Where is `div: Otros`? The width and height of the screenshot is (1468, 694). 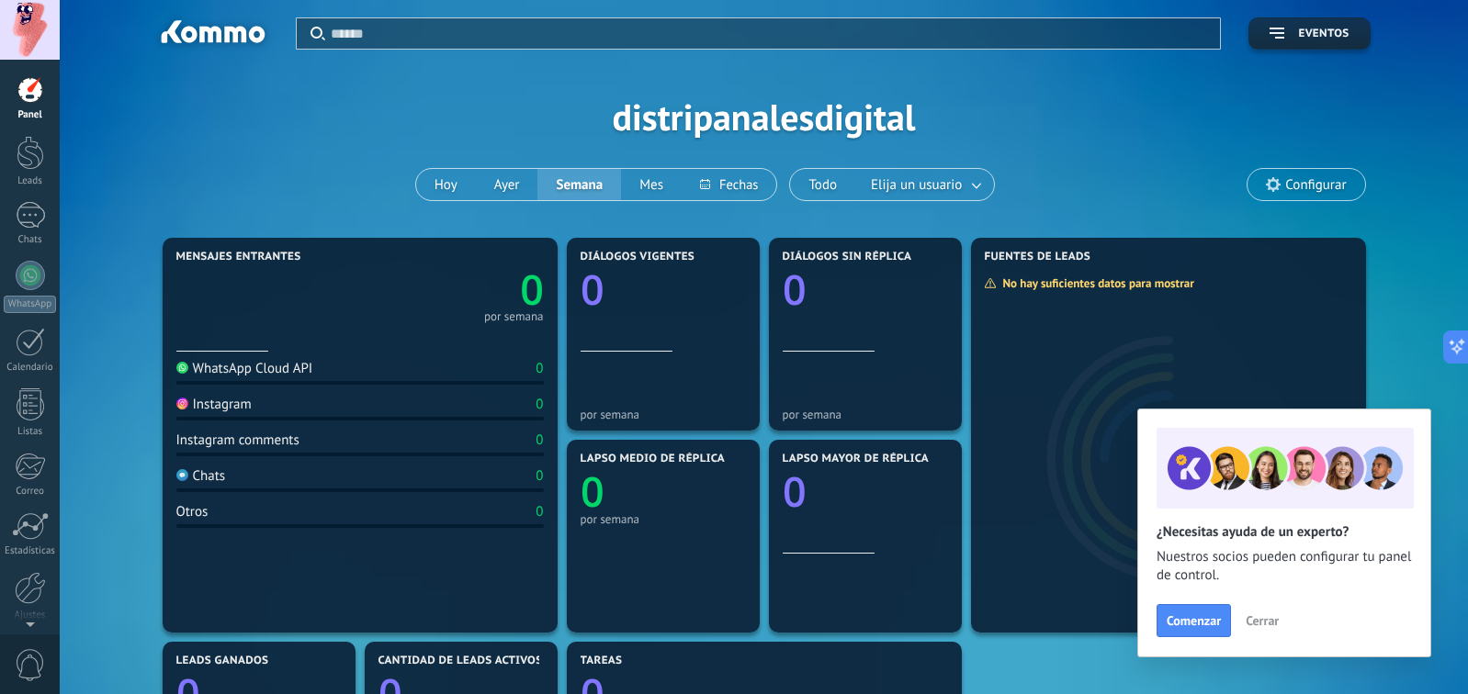
div: Otros is located at coordinates (192, 512).